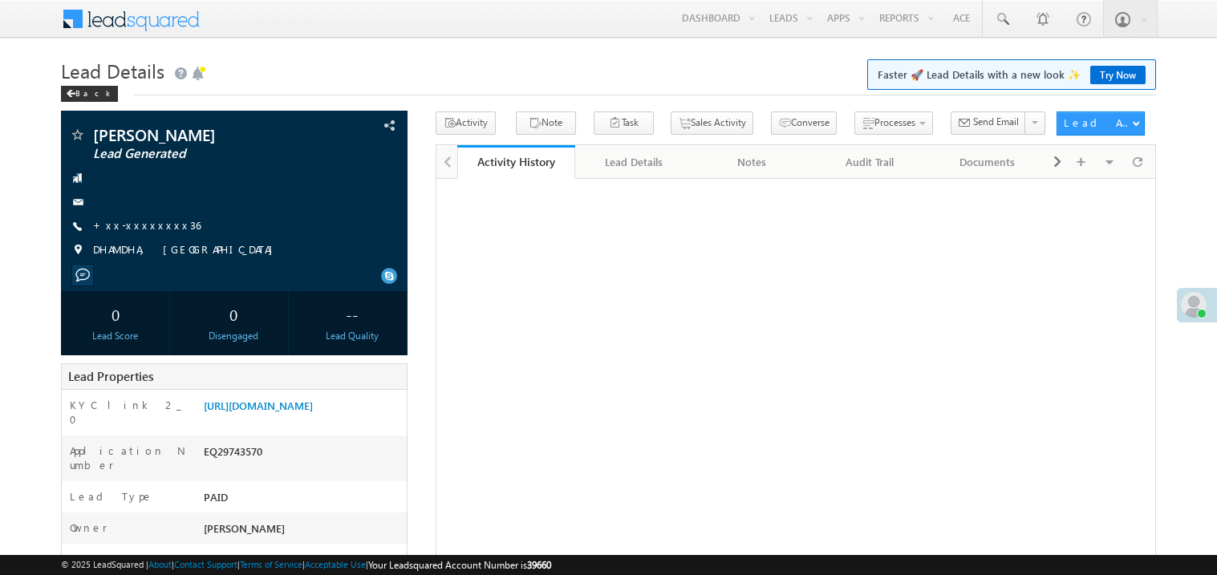 The width and height of the screenshot is (1217, 575). Describe the element at coordinates (870, 162) in the screenshot. I see `a: Audit Trail` at that location.